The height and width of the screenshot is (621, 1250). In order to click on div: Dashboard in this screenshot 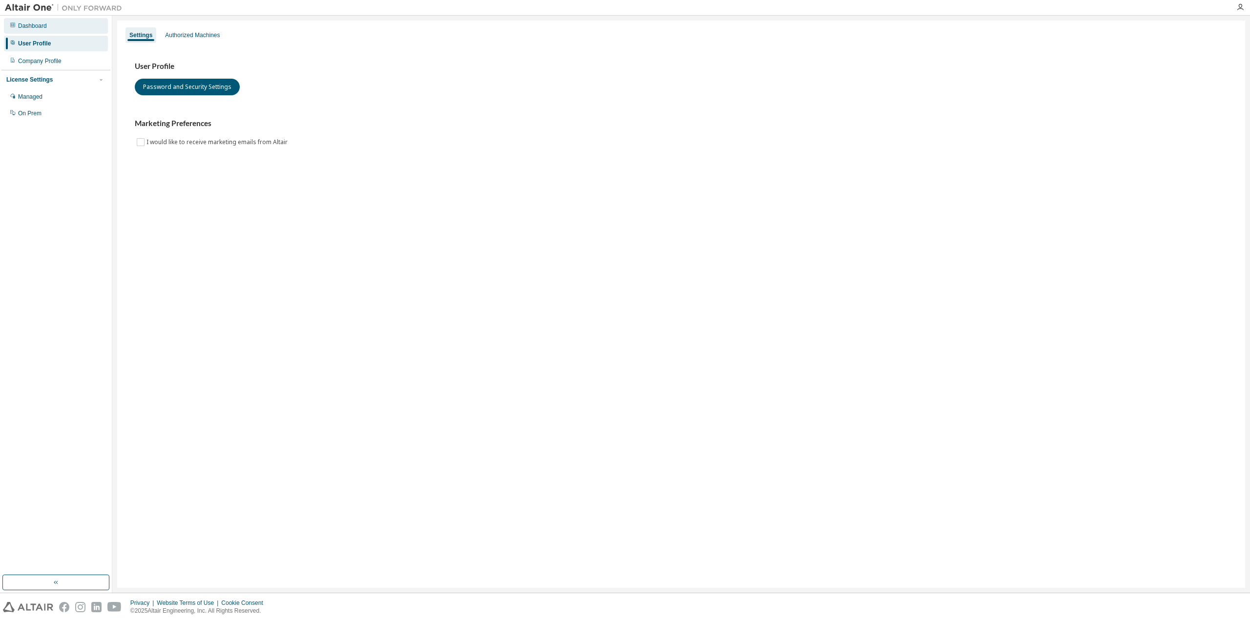, I will do `click(32, 26)`.